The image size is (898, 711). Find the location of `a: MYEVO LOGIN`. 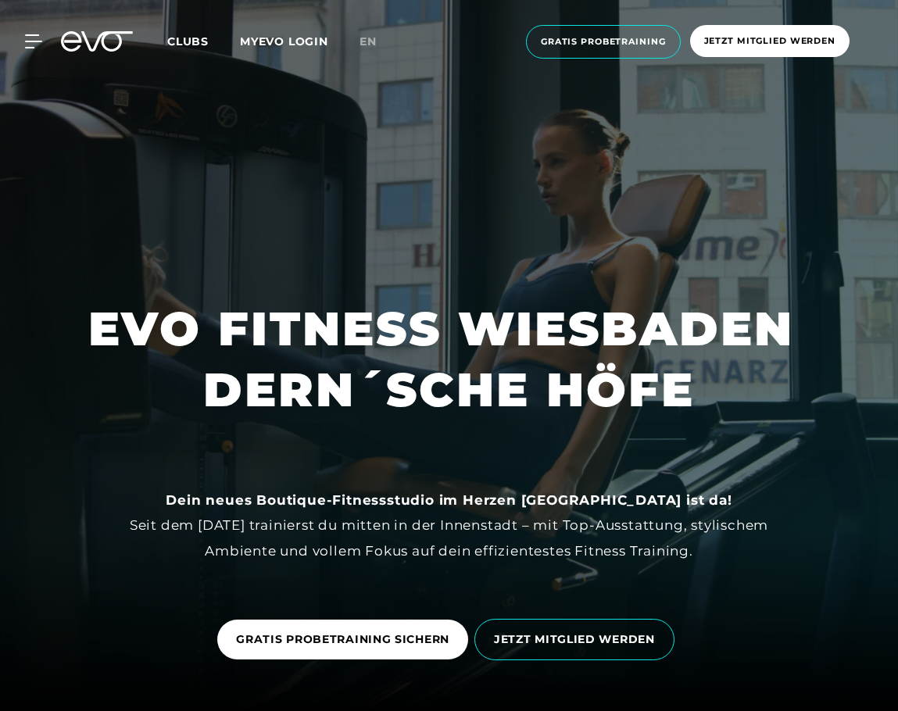

a: MYEVO LOGIN is located at coordinates (284, 41).